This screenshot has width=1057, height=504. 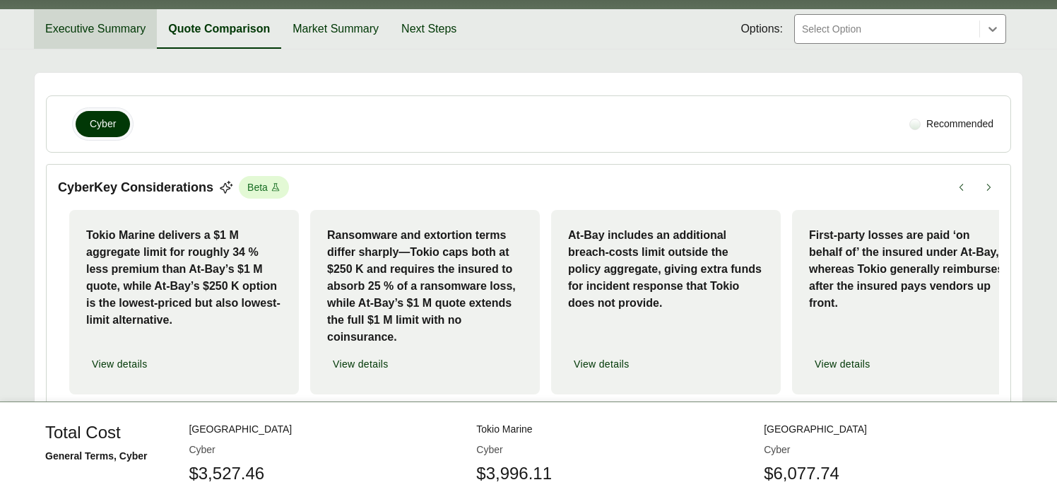 I want to click on div: Recommended, so click(x=951, y=124).